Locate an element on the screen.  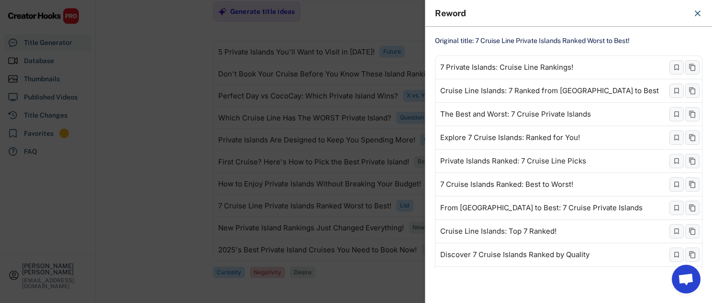
div: 7 Private Islands: Cruise Line Rankings! is located at coordinates (507, 67).